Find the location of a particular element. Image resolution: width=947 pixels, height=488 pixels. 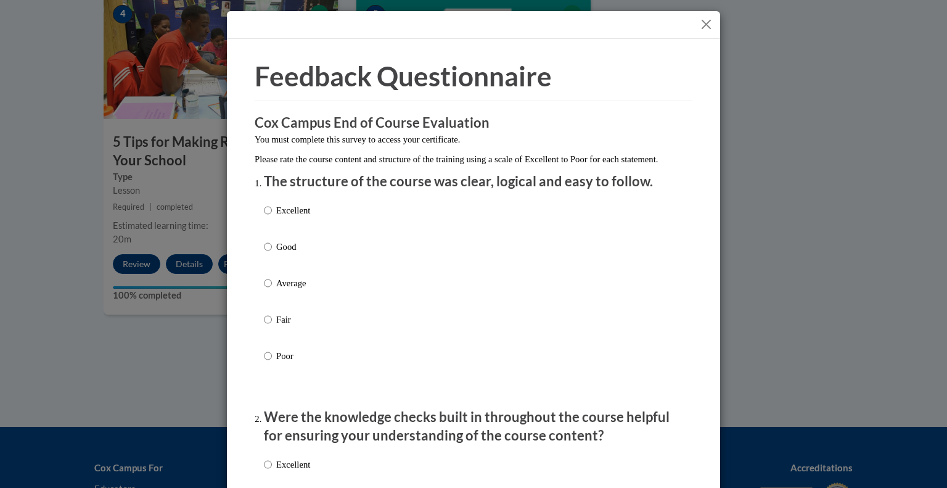

p: You must complete this survey to access your certificate. is located at coordinates (474, 139).